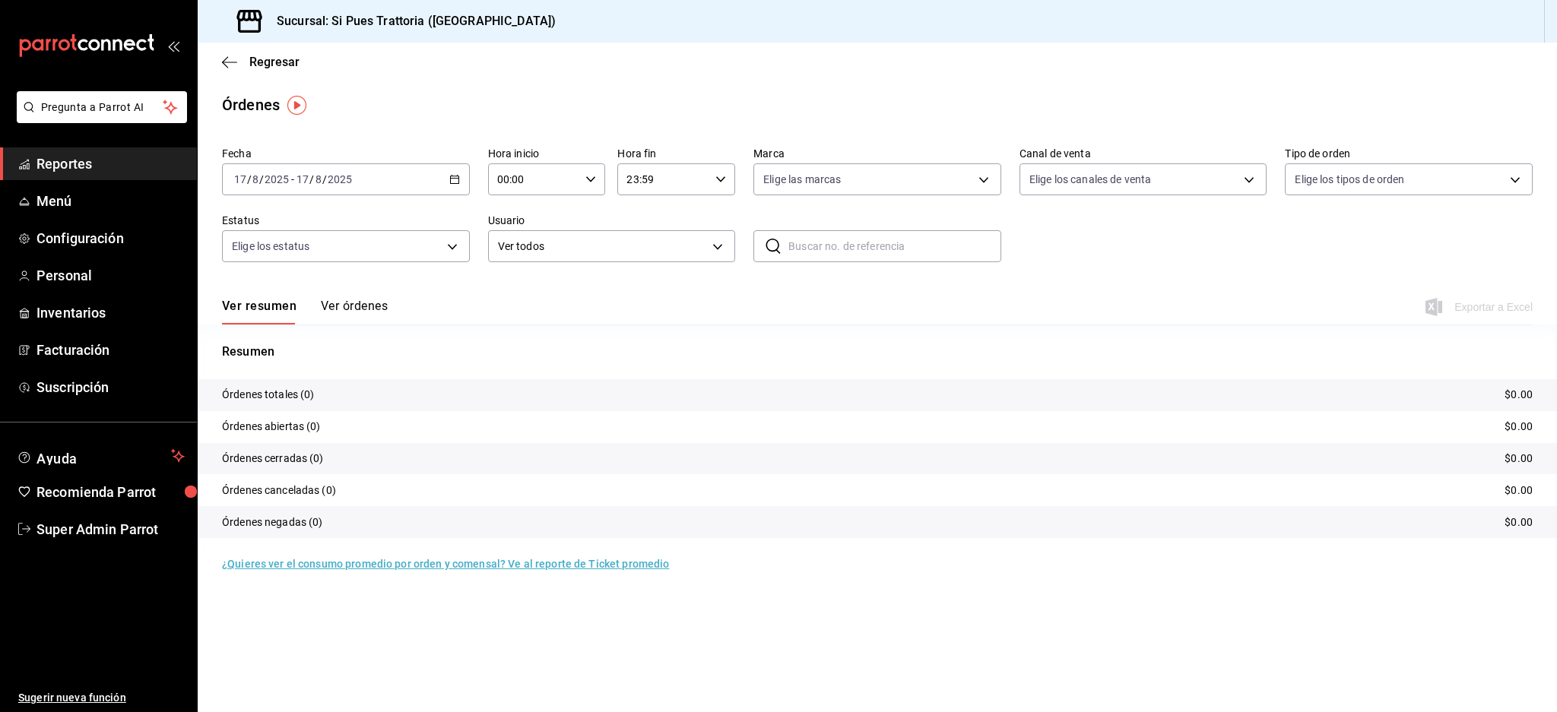 The image size is (1557, 712). I want to click on span: Pregunta a Parrot AI, so click(102, 107).